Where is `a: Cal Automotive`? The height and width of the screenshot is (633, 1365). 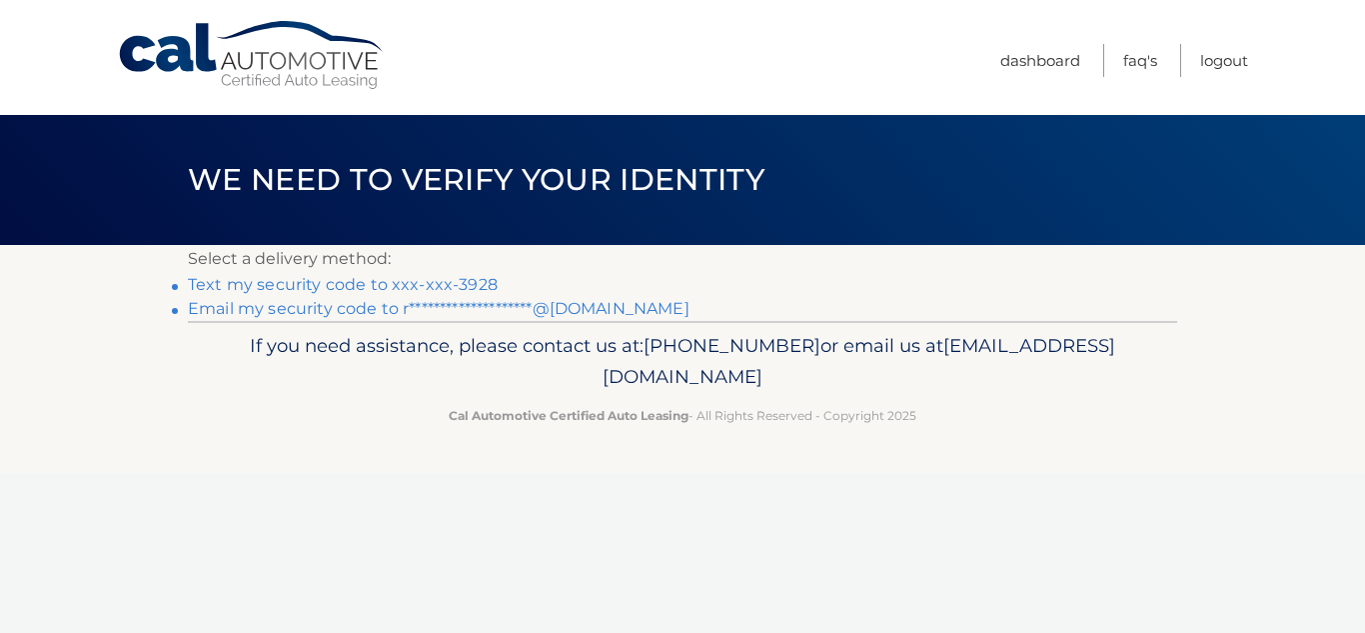 a: Cal Automotive is located at coordinates (252, 55).